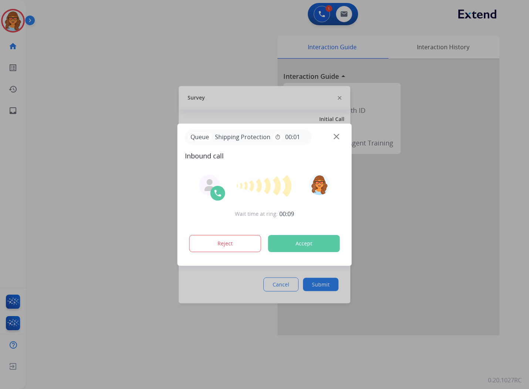 This screenshot has height=389, width=529. Describe the element at coordinates (243, 137) in the screenshot. I see `span: Shipping Protection` at that location.